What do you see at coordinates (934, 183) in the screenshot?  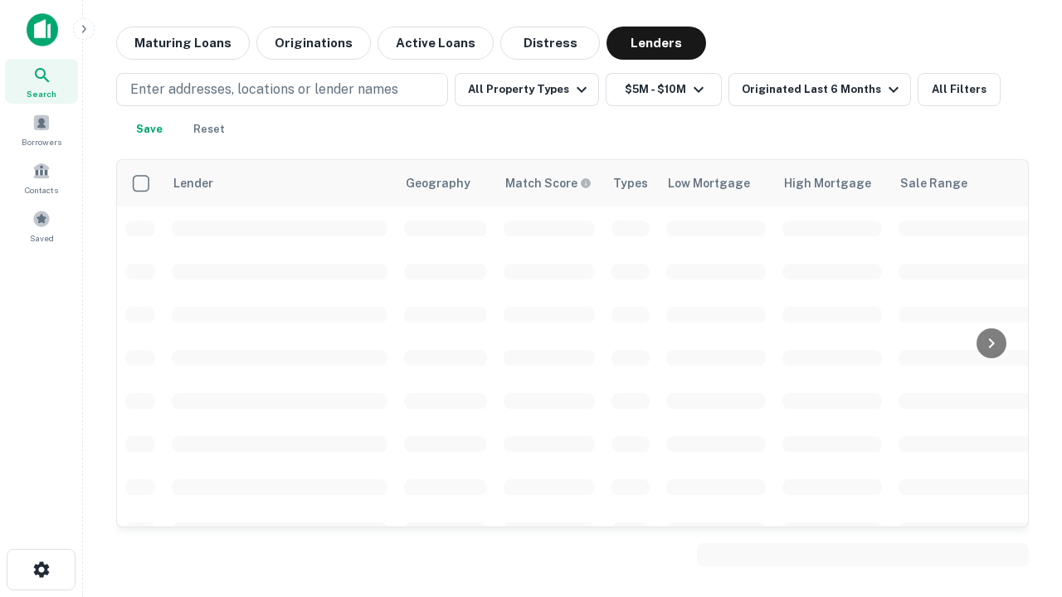 I see `div: Sale Range` at bounding box center [934, 183].